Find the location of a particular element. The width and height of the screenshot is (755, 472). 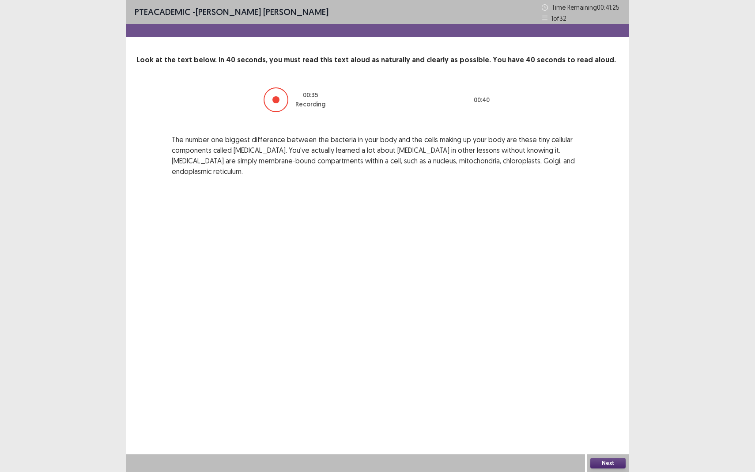

p: 00 : 35 is located at coordinates (310, 95).